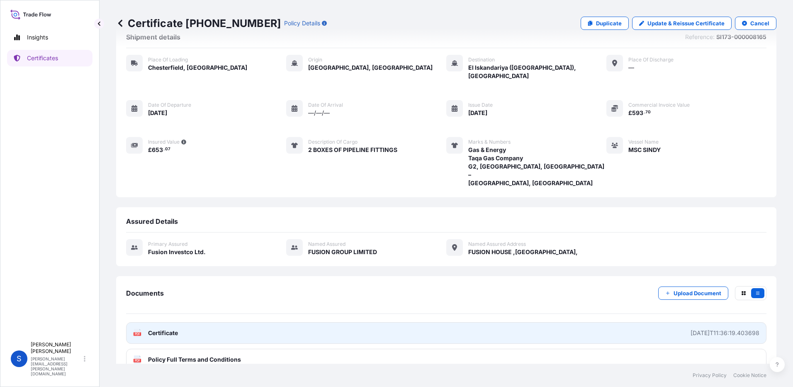 This screenshot has width=793, height=387. Describe the element at coordinates (609, 23) in the screenshot. I see `p: Duplicate` at that location.